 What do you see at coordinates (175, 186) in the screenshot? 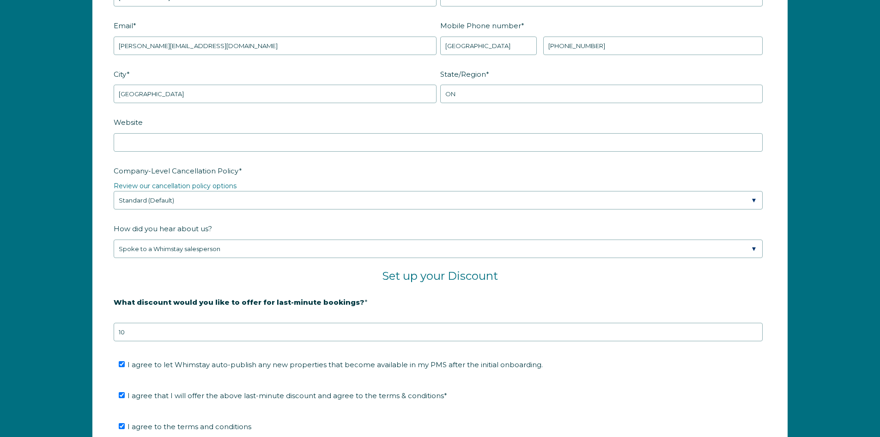
I see `a: Review our cancellation policy options` at bounding box center [175, 186].